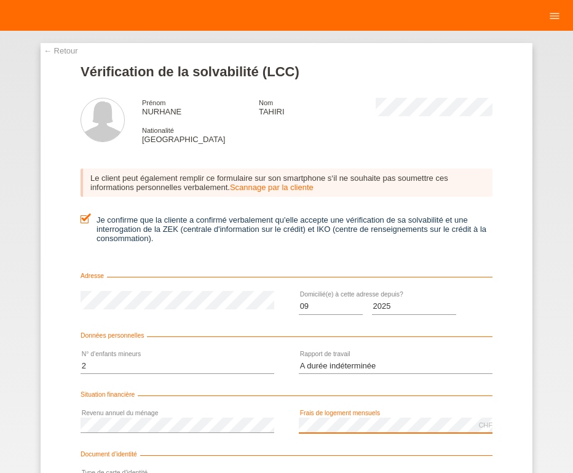  I want to click on a: ← Retour, so click(61, 50).